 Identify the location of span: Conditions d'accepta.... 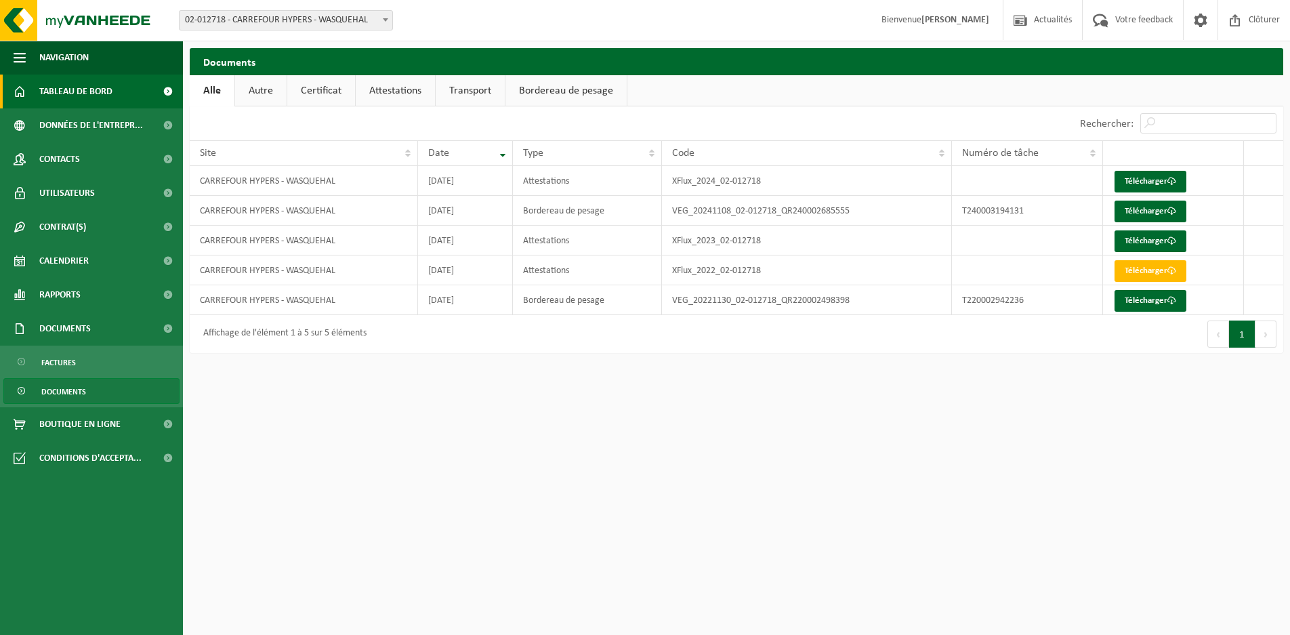
(90, 458).